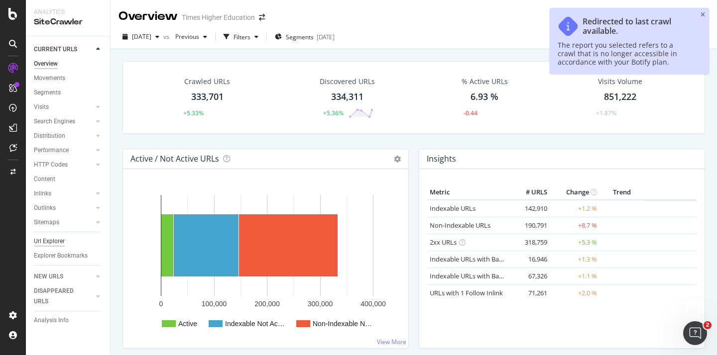 The image size is (717, 355). I want to click on div: Movements, so click(49, 78).